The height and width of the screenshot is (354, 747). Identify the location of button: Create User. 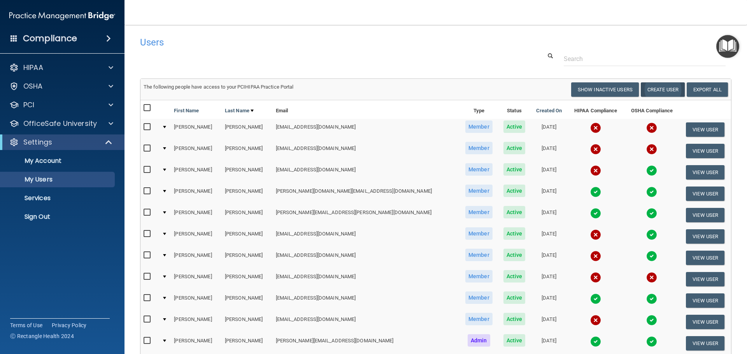
(663, 89).